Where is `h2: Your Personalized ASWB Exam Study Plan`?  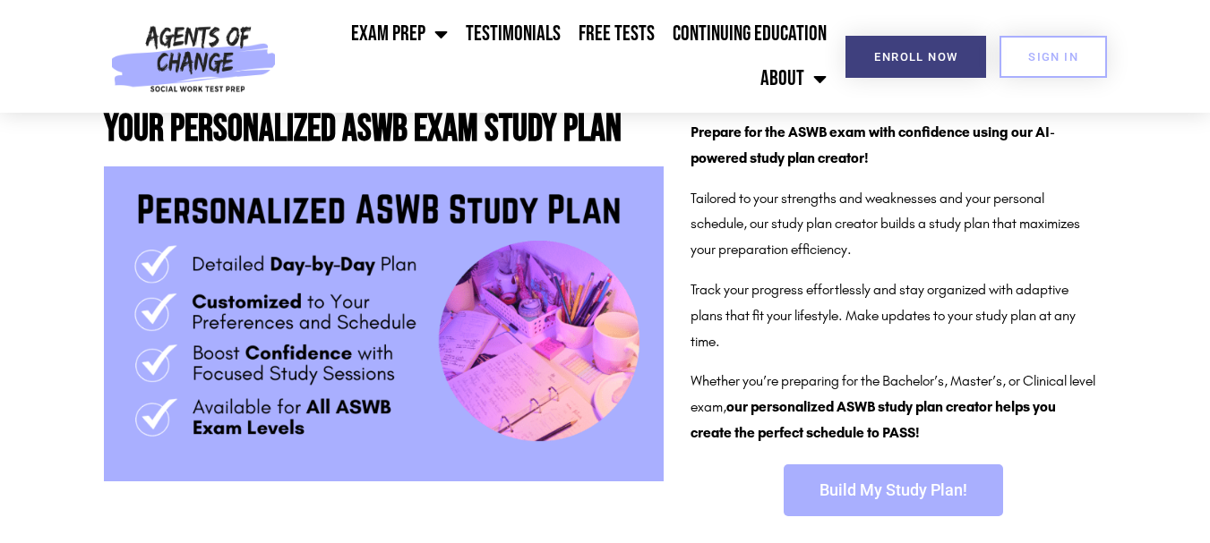
h2: Your Personalized ASWB Exam Study Plan is located at coordinates (383, 130).